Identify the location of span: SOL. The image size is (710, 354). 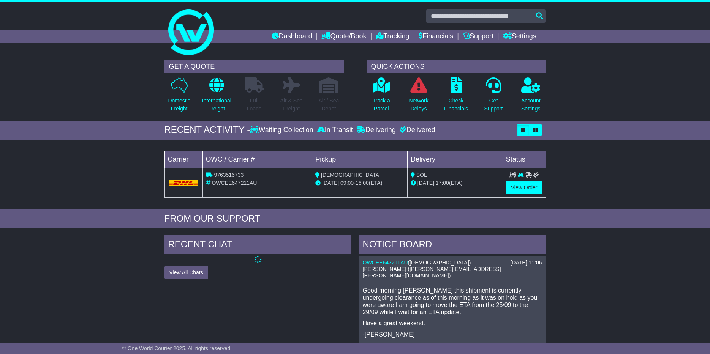
(422, 175).